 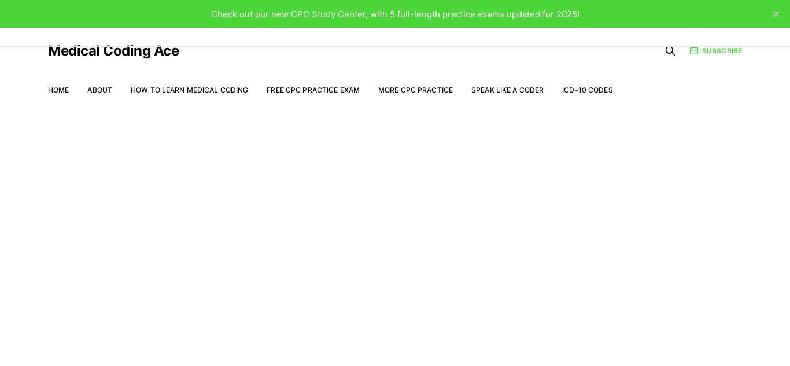 I want to click on a: Free CPC Practice Exam, so click(x=313, y=90).